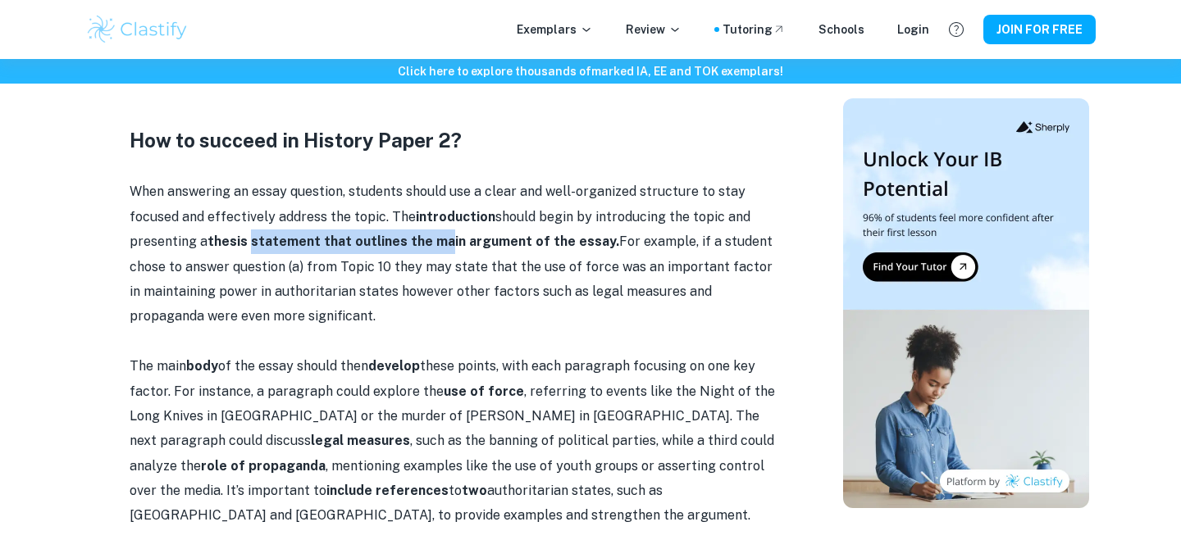  What do you see at coordinates (137, 30) in the screenshot?
I see `img: Clastify logo` at bounding box center [137, 30].